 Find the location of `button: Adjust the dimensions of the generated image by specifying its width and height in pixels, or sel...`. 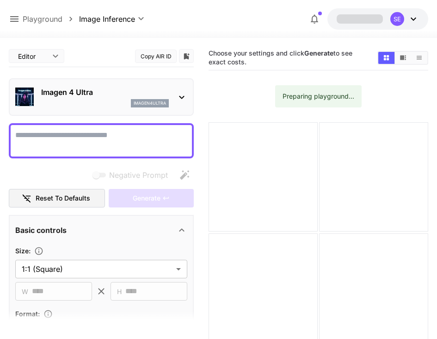

button: Adjust the dimensions of the generated image by specifying its width and height in pixels, or sel... is located at coordinates (39, 251).